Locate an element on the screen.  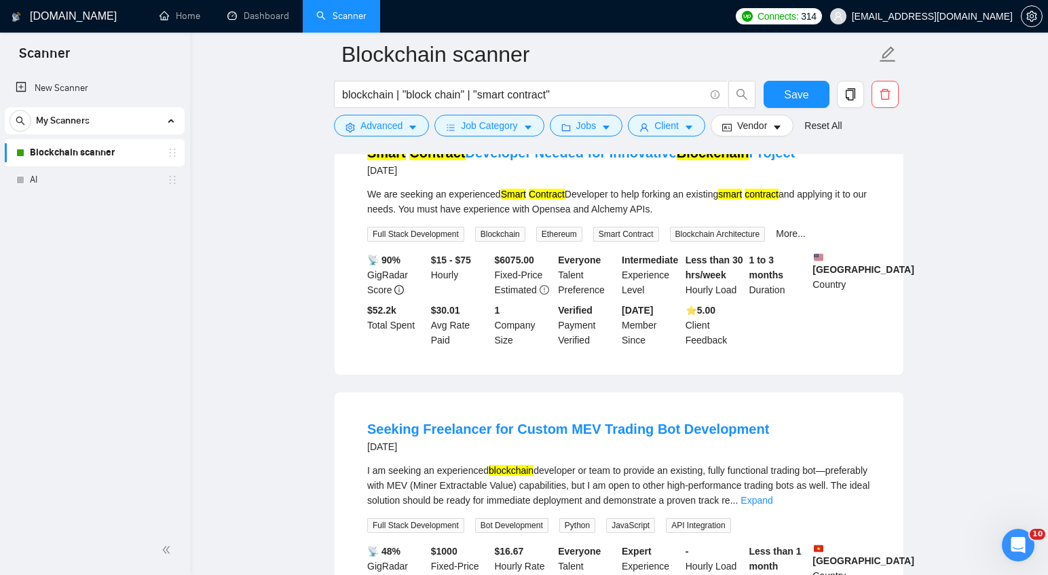
mark: contract is located at coordinates (762, 194).